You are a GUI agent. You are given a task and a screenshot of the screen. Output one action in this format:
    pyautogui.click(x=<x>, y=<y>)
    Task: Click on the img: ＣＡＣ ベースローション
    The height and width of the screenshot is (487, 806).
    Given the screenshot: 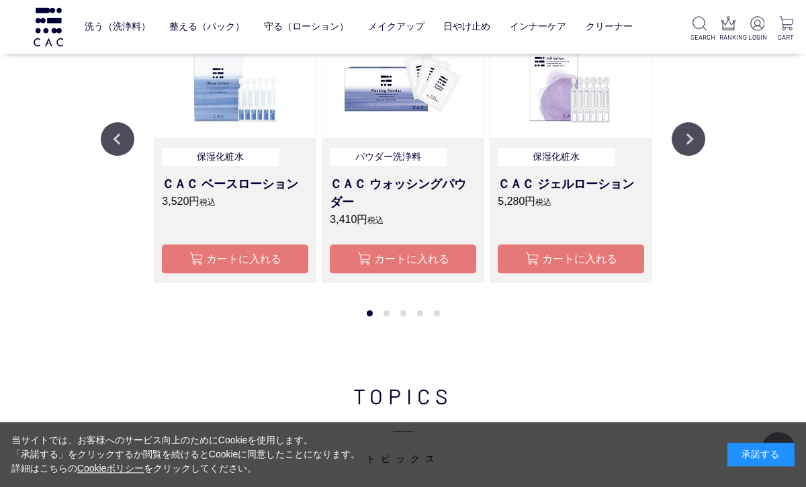 What is the action you would take?
    pyautogui.click(x=235, y=77)
    